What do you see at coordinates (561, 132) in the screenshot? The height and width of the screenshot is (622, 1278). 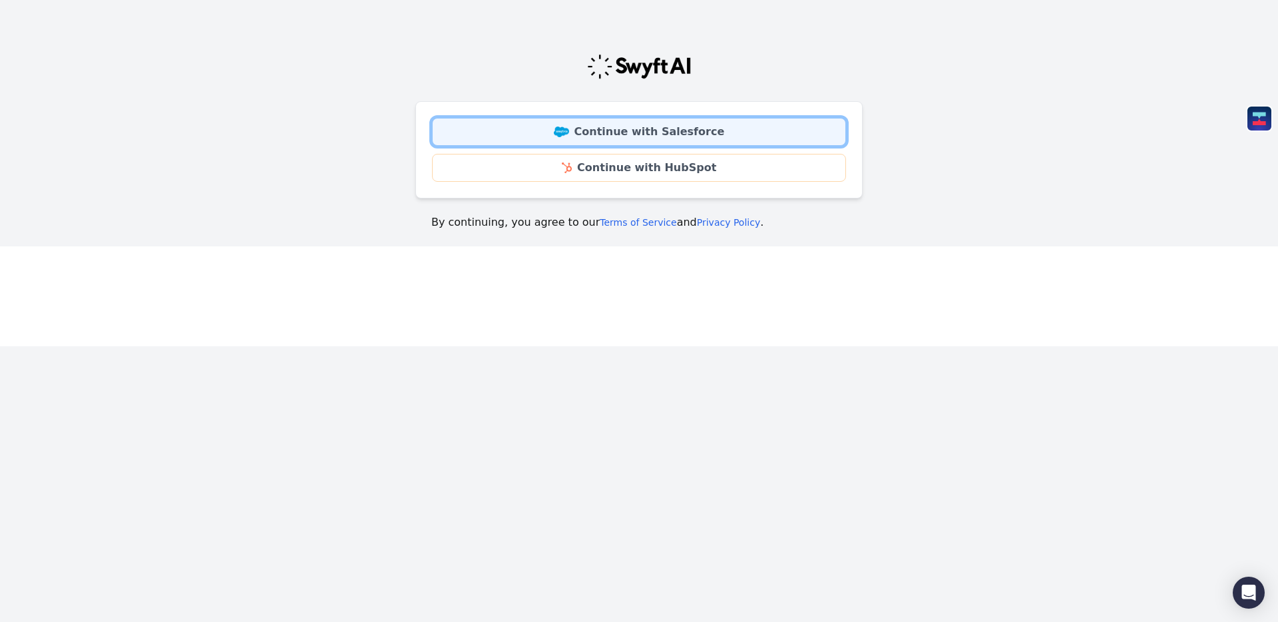 I see `img: Salesforce` at bounding box center [561, 132].